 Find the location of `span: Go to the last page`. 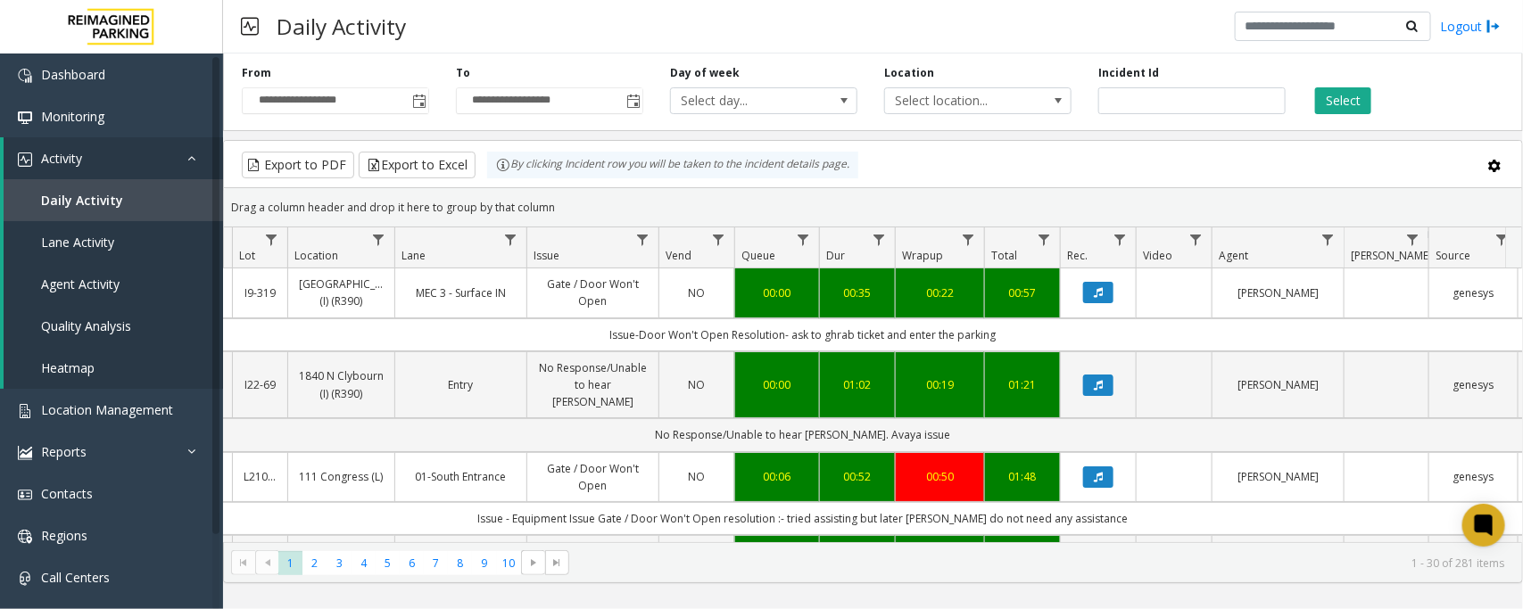

span: Go to the last page is located at coordinates (557, 563).